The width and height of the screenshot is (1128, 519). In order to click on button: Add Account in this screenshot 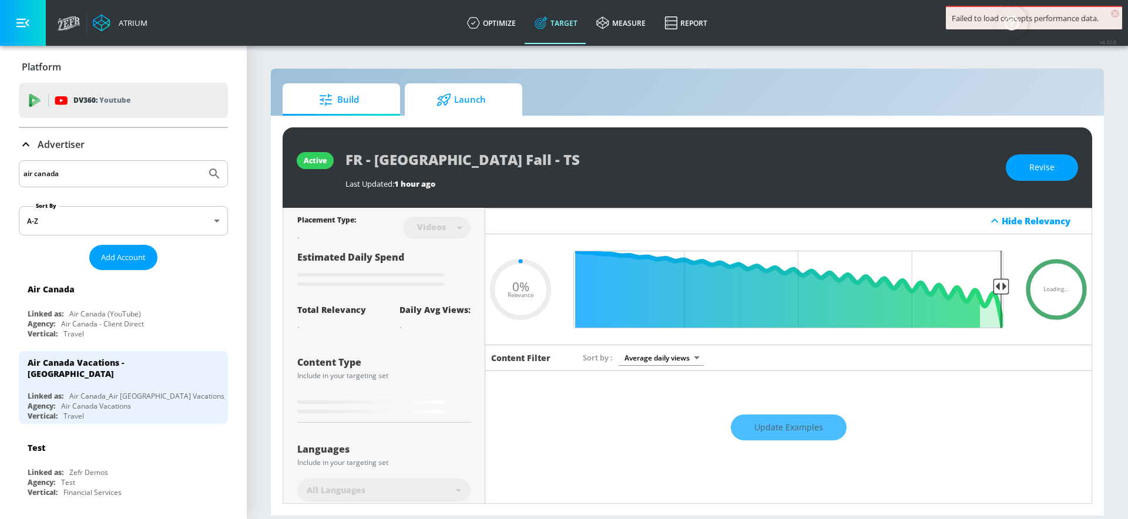, I will do `click(123, 257)`.